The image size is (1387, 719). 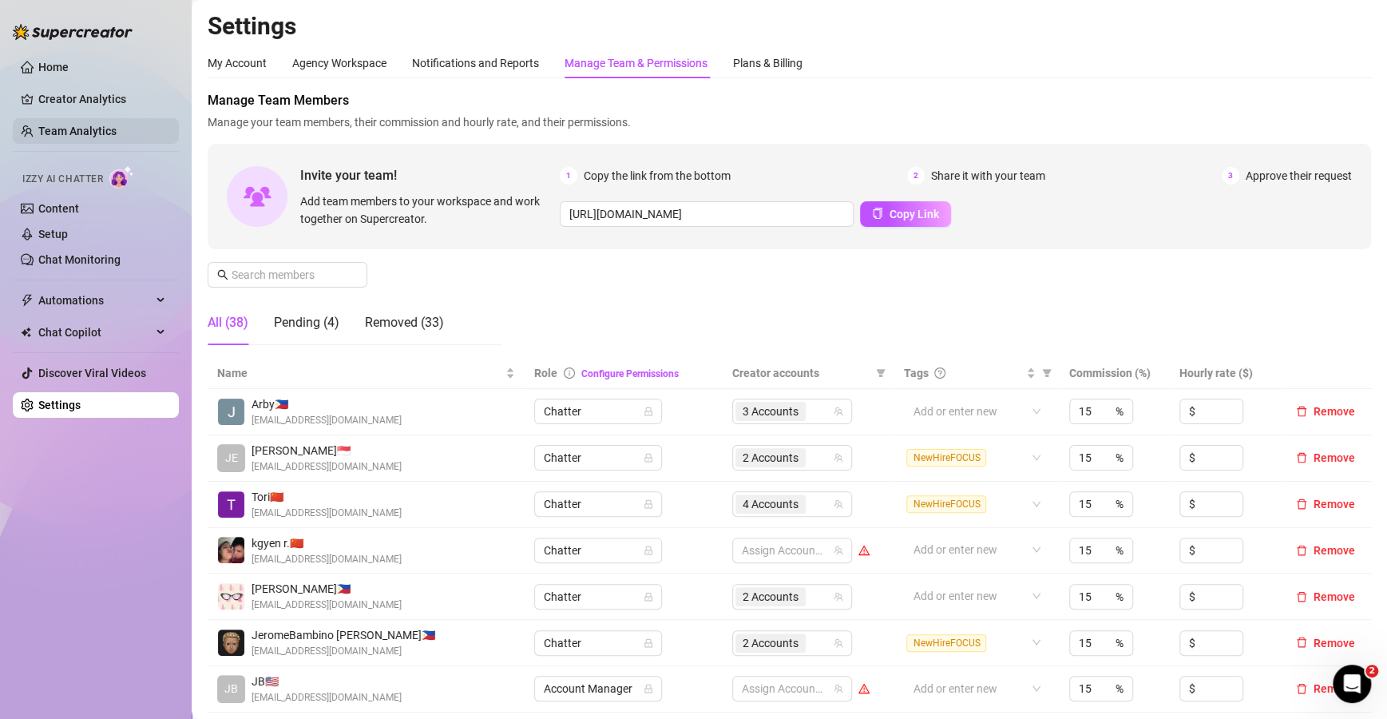 What do you see at coordinates (359, 373) in the screenshot?
I see `span: Name` at bounding box center [359, 373].